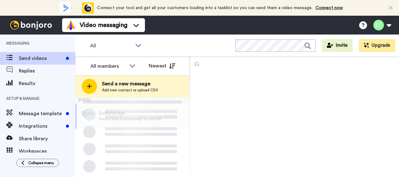 The width and height of the screenshot is (399, 177). Describe the element at coordinates (377, 45) in the screenshot. I see `button: Upgrade` at that location.